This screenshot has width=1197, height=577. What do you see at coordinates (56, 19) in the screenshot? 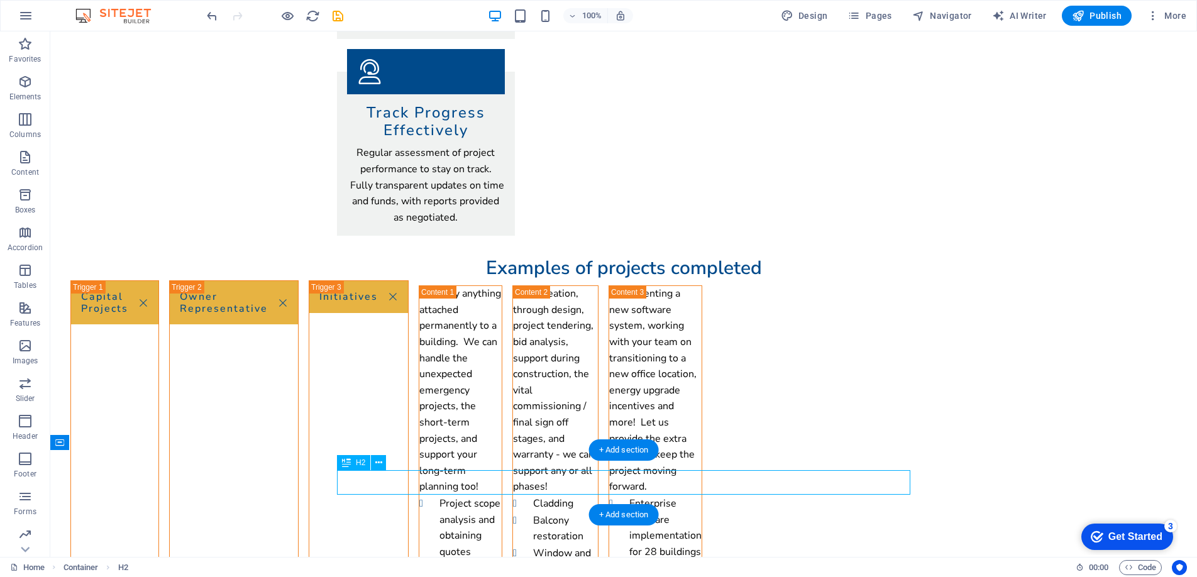
I see `div: Get Started 3 items remaining, 40% complete` at bounding box center [56, 19].